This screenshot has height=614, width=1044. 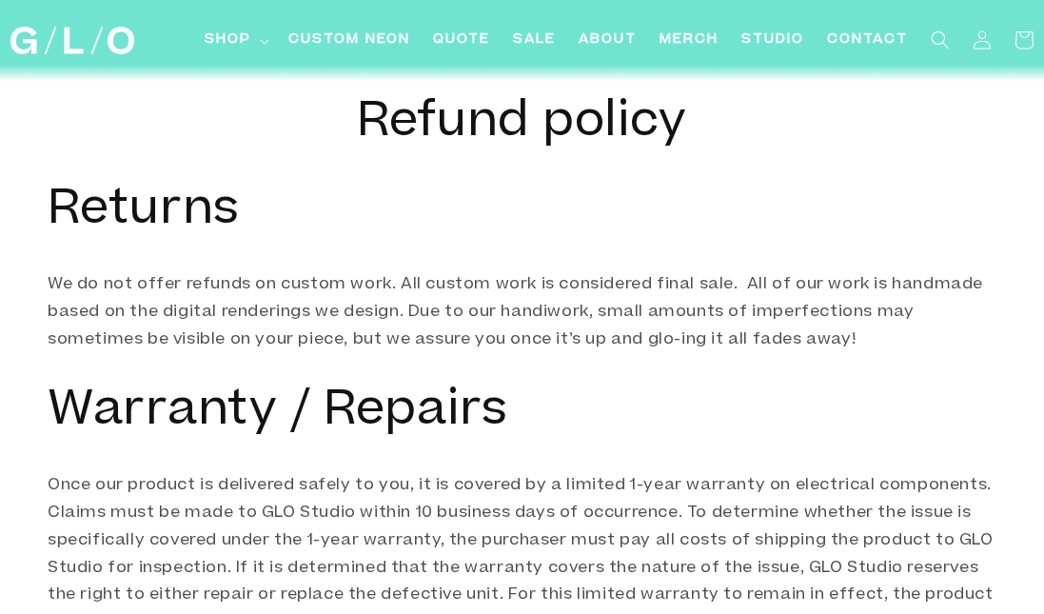 What do you see at coordinates (867, 40) in the screenshot?
I see `a: Contact` at bounding box center [867, 40].